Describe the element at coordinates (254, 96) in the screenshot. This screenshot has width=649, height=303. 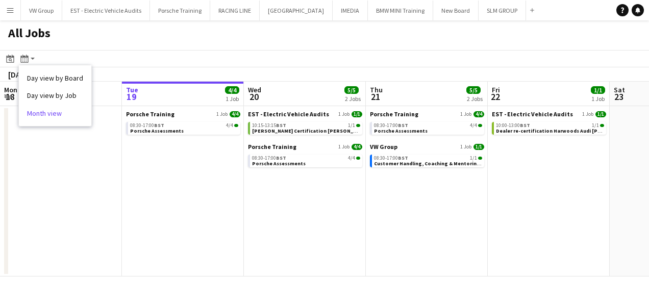
I see `span: 20` at that location.